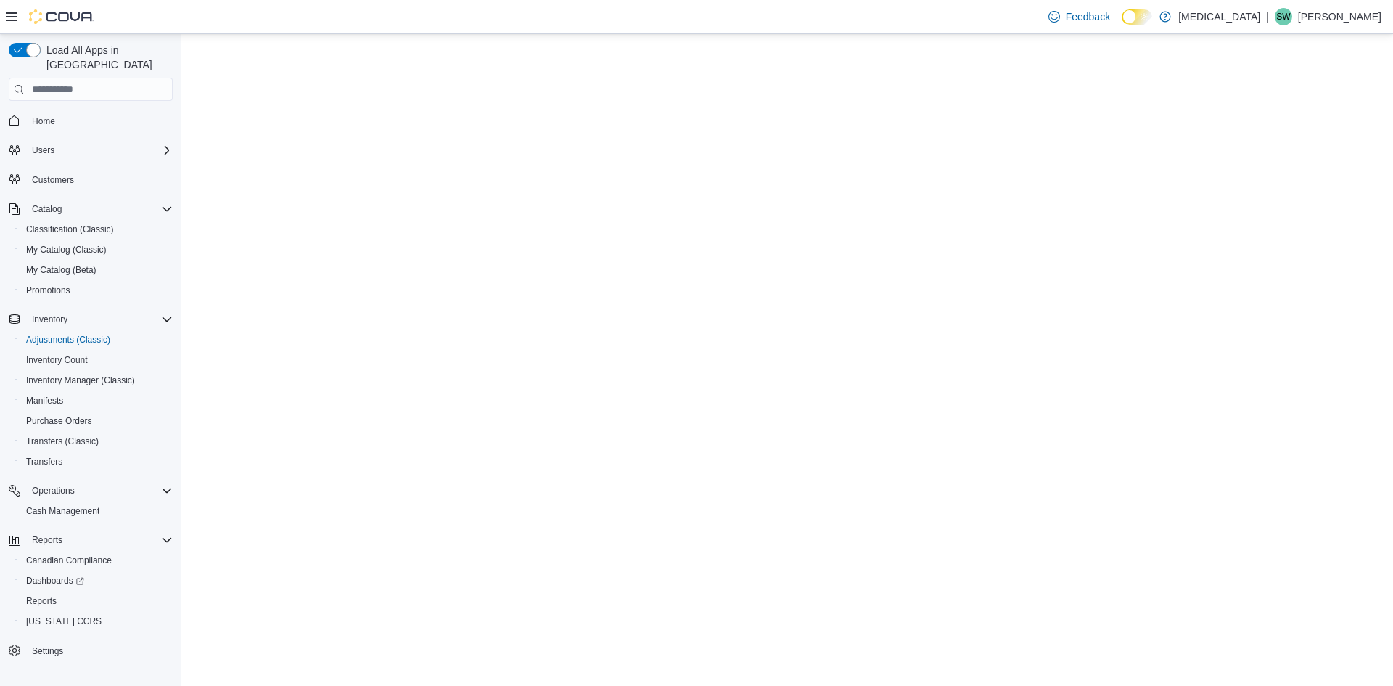  Describe the element at coordinates (96, 229) in the screenshot. I see `button: Classification (Classic)` at that location.